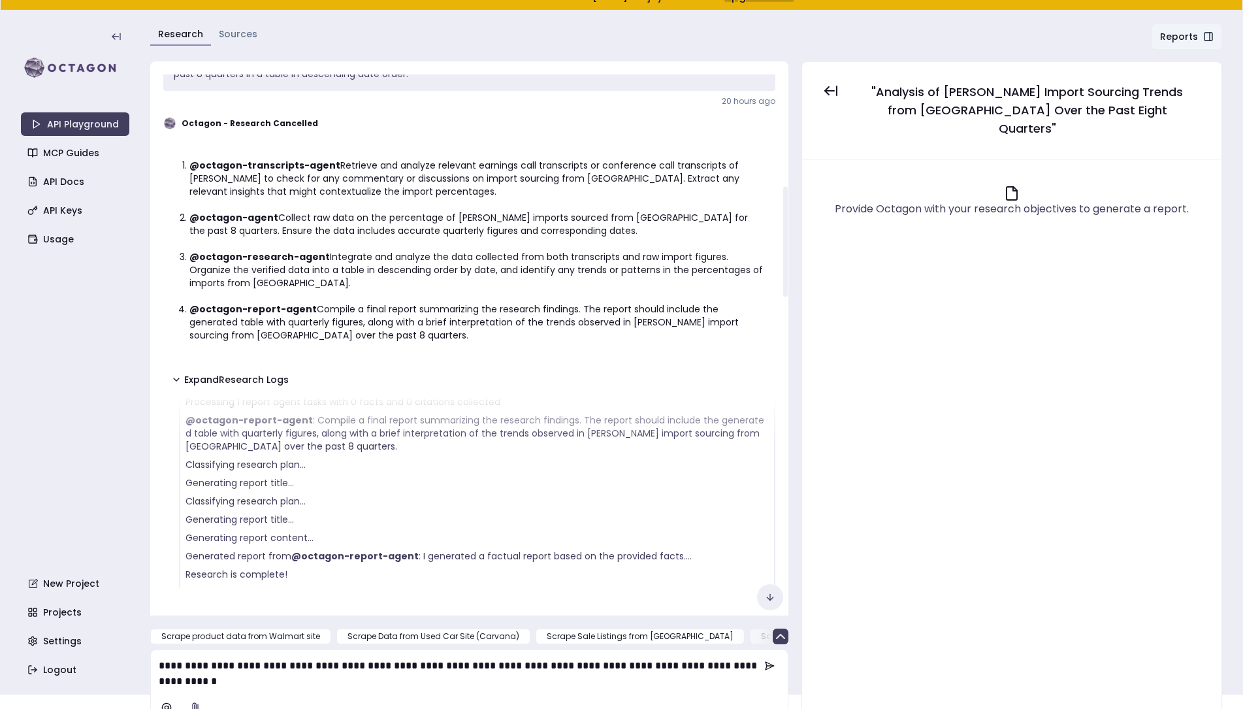 The height and width of the screenshot is (709, 1243). I want to click on a: API Playground, so click(75, 124).